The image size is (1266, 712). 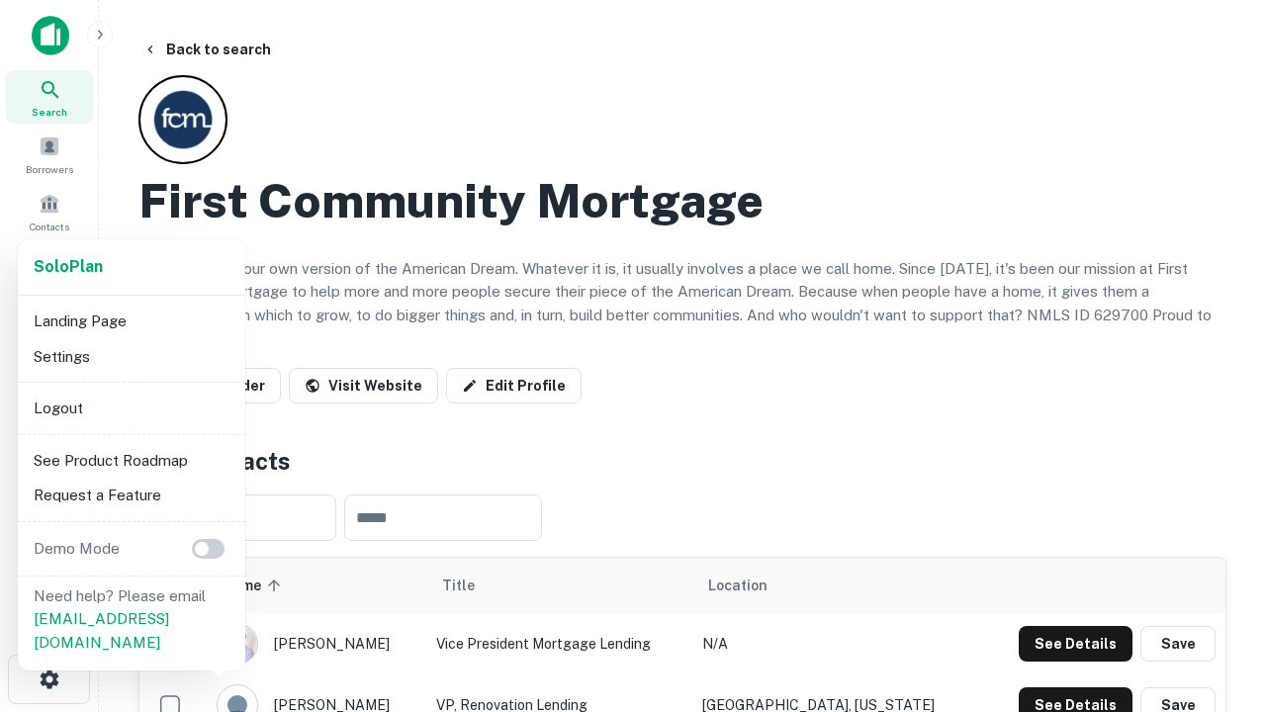 I want to click on p: Demo Mode, so click(x=76, y=549).